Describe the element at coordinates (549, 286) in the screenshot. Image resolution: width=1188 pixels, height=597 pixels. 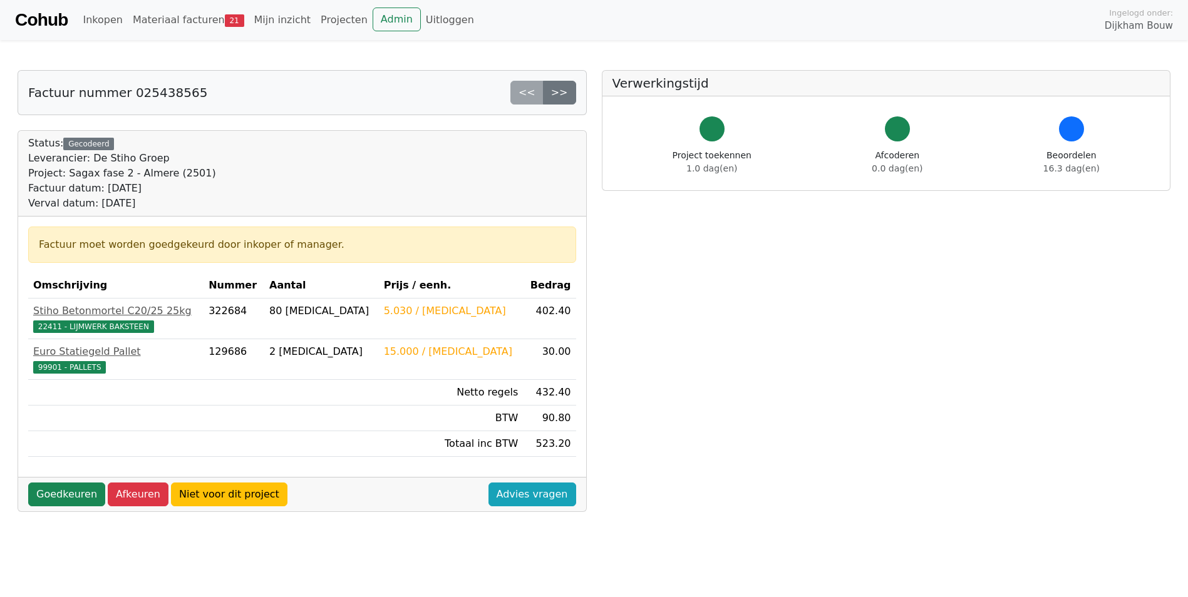
I see `th: Bedrag` at that location.